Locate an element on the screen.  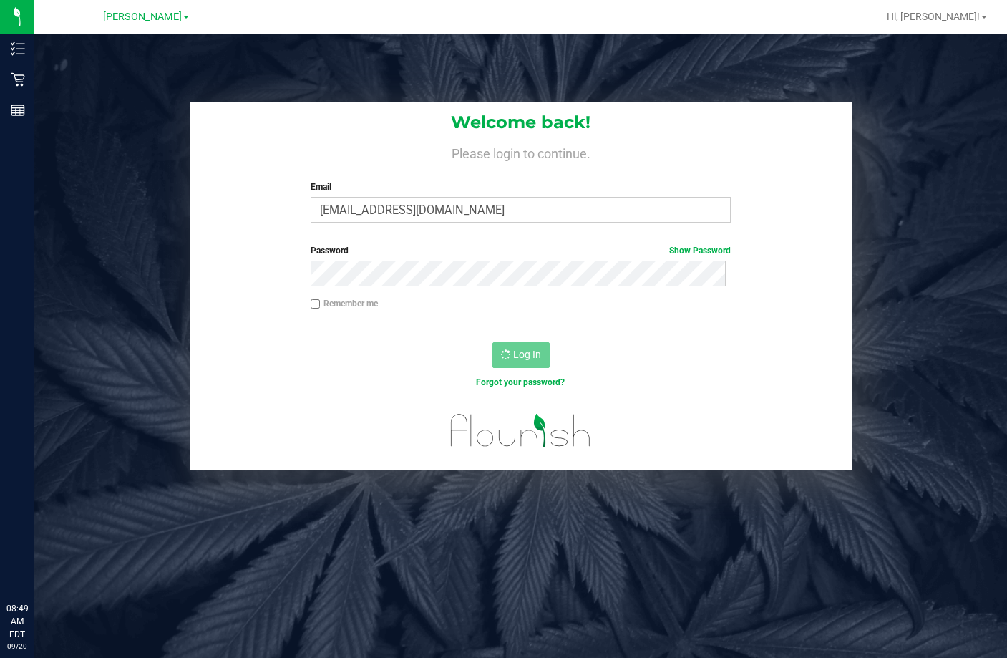
p: 09/20 is located at coordinates (17, 645).